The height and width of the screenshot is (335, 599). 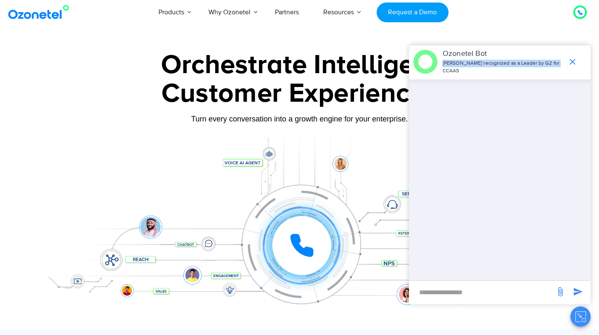 I want to click on span: end chat or minimize, so click(x=573, y=62).